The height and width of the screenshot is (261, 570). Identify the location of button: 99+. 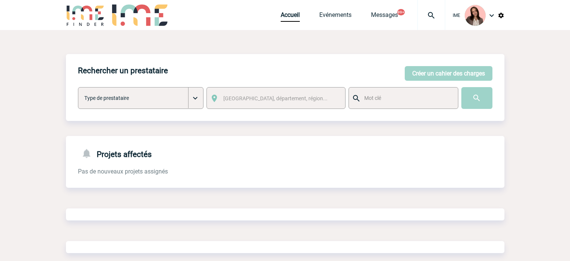
(401, 12).